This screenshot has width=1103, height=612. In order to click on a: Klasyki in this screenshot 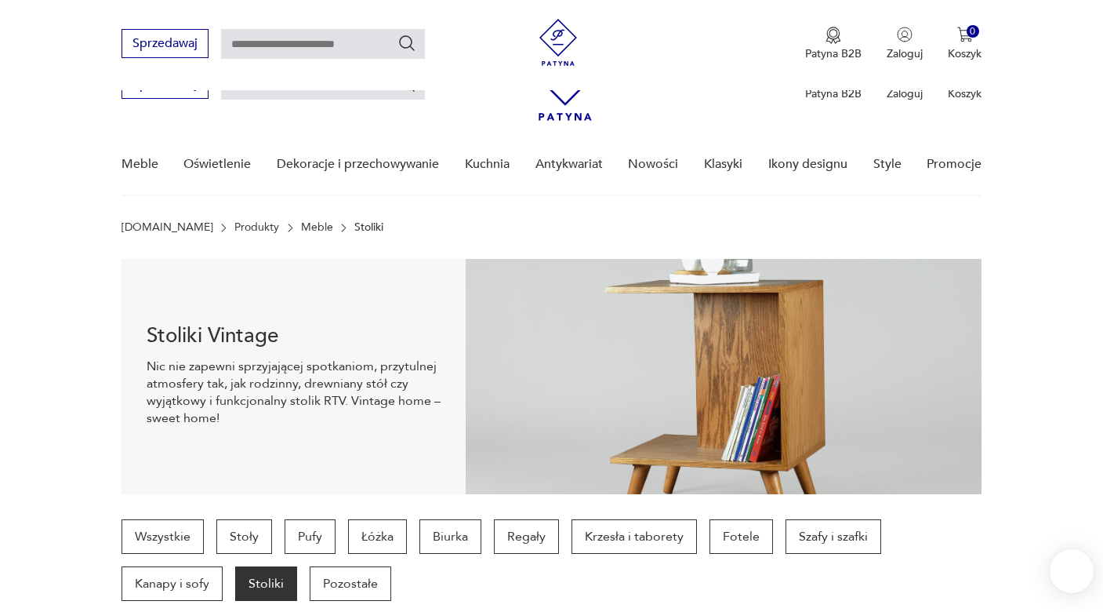, I will do `click(723, 164)`.